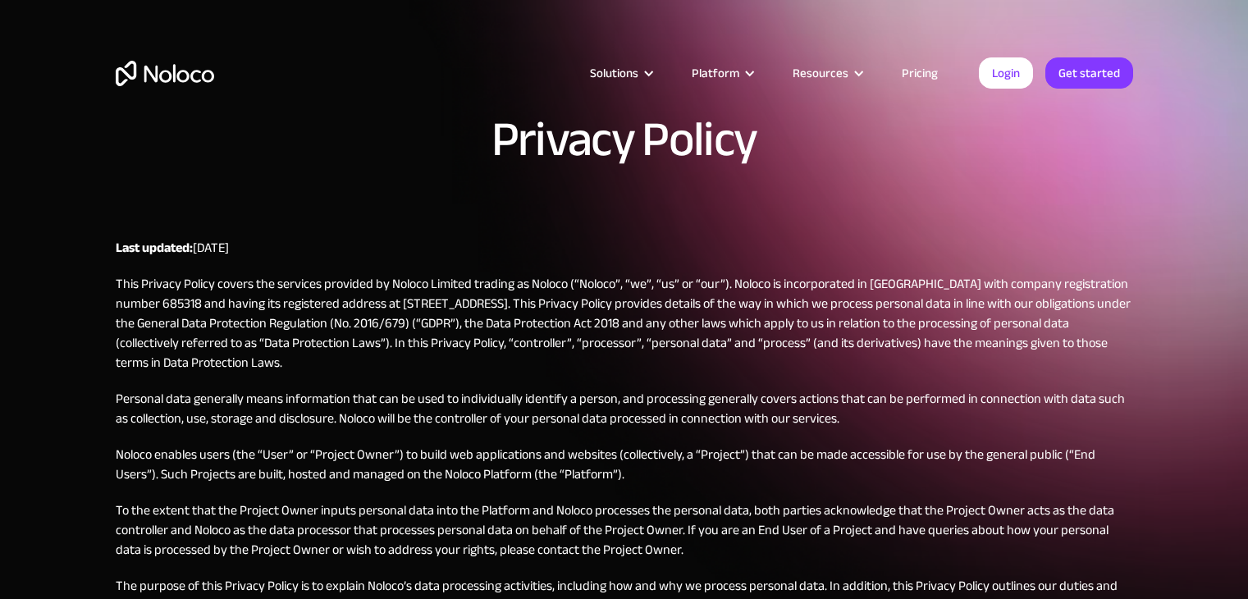 The height and width of the screenshot is (599, 1248). I want to click on a: Pricing, so click(920, 73).